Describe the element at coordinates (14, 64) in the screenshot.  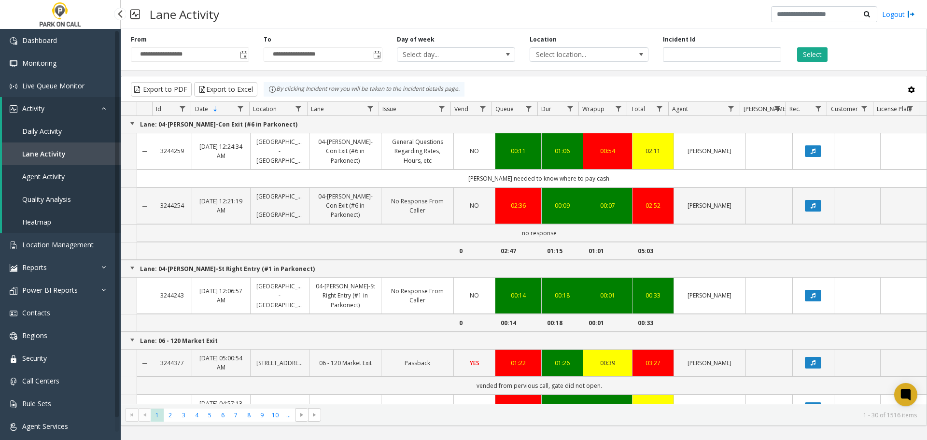
I see `img: 'icon'` at that location.